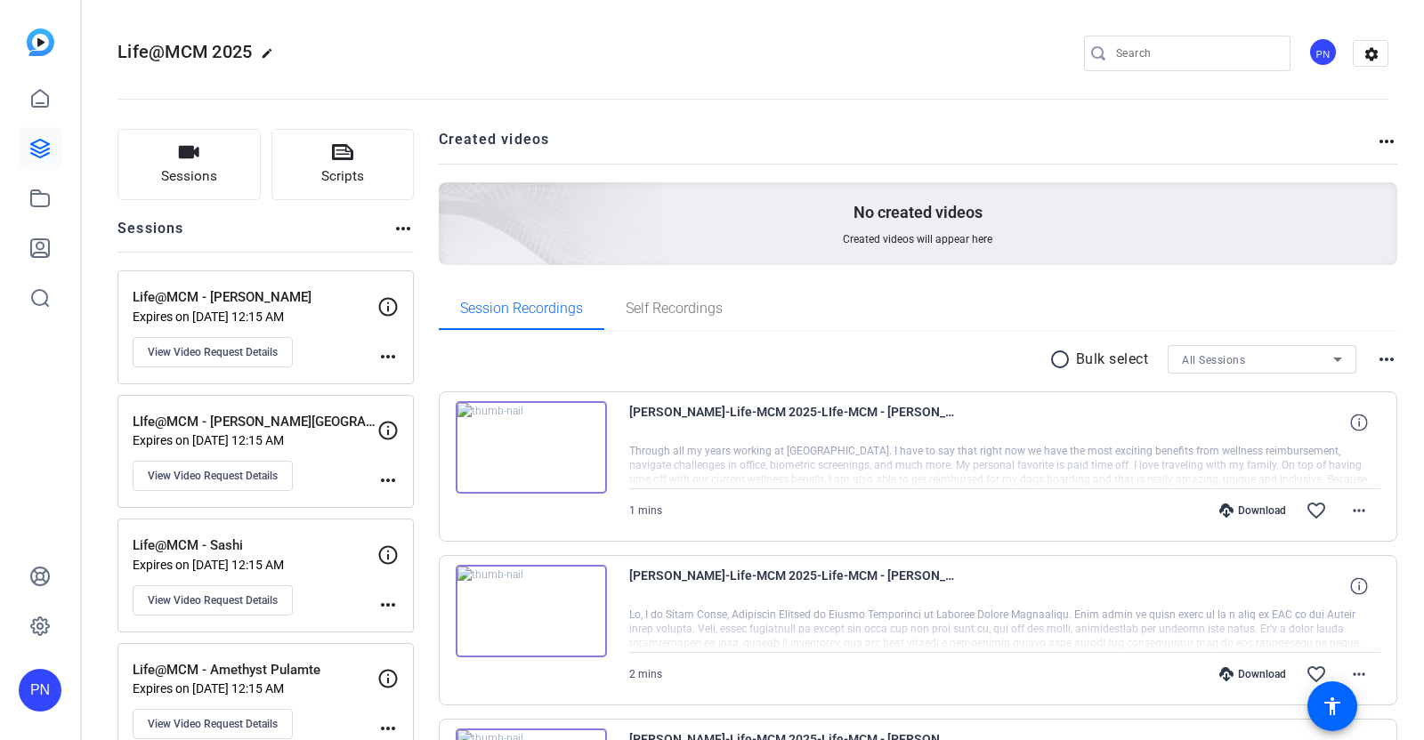 The height and width of the screenshot is (740, 1424). Describe the element at coordinates (189, 165) in the screenshot. I see `button: Sessions` at that location.